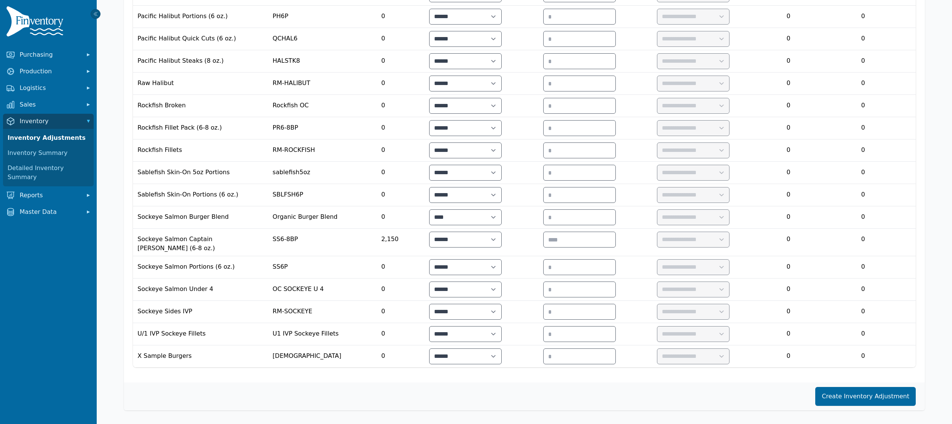 The image size is (952, 424). Describe the element at coordinates (48, 121) in the screenshot. I see `button: Inventory` at that location.